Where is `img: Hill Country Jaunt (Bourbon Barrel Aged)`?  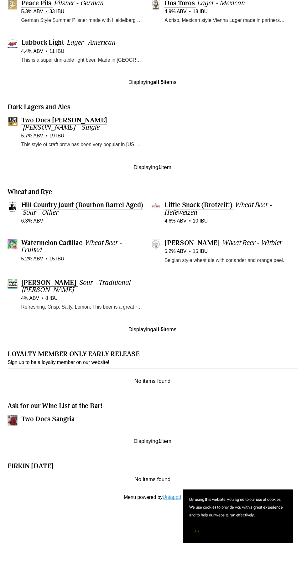
img: Hill Country Jaunt (Bourbon Barrel Aged) is located at coordinates (13, 212).